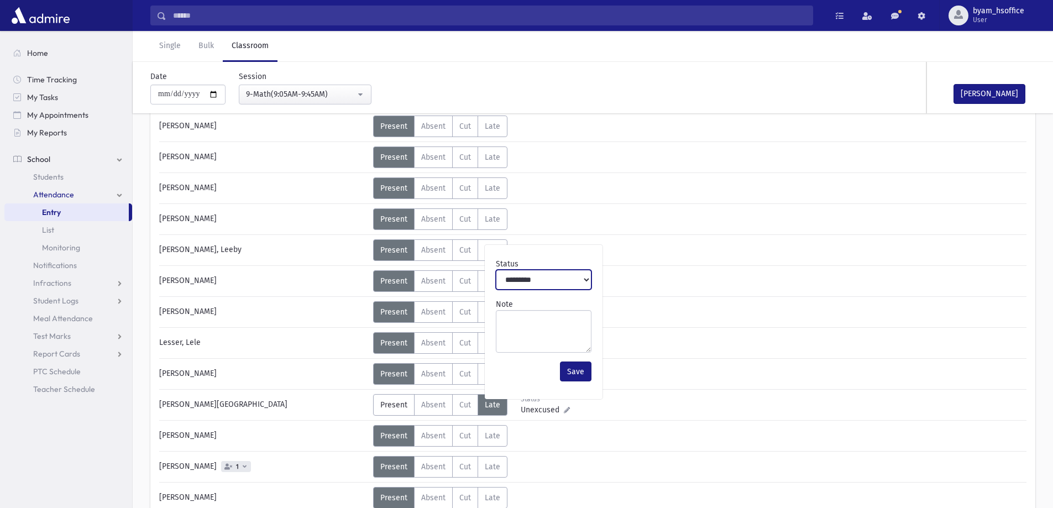  What do you see at coordinates (56, 301) in the screenshot?
I see `span: Student Logs` at bounding box center [56, 301].